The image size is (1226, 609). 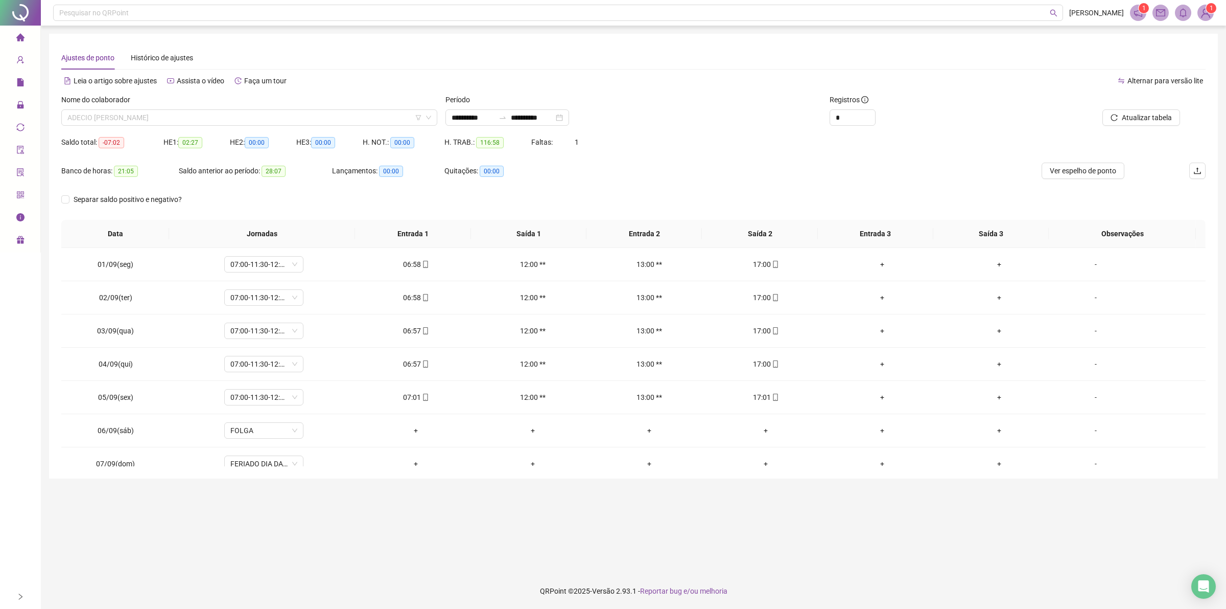 I want to click on th: Entrada 2, so click(x=644, y=234).